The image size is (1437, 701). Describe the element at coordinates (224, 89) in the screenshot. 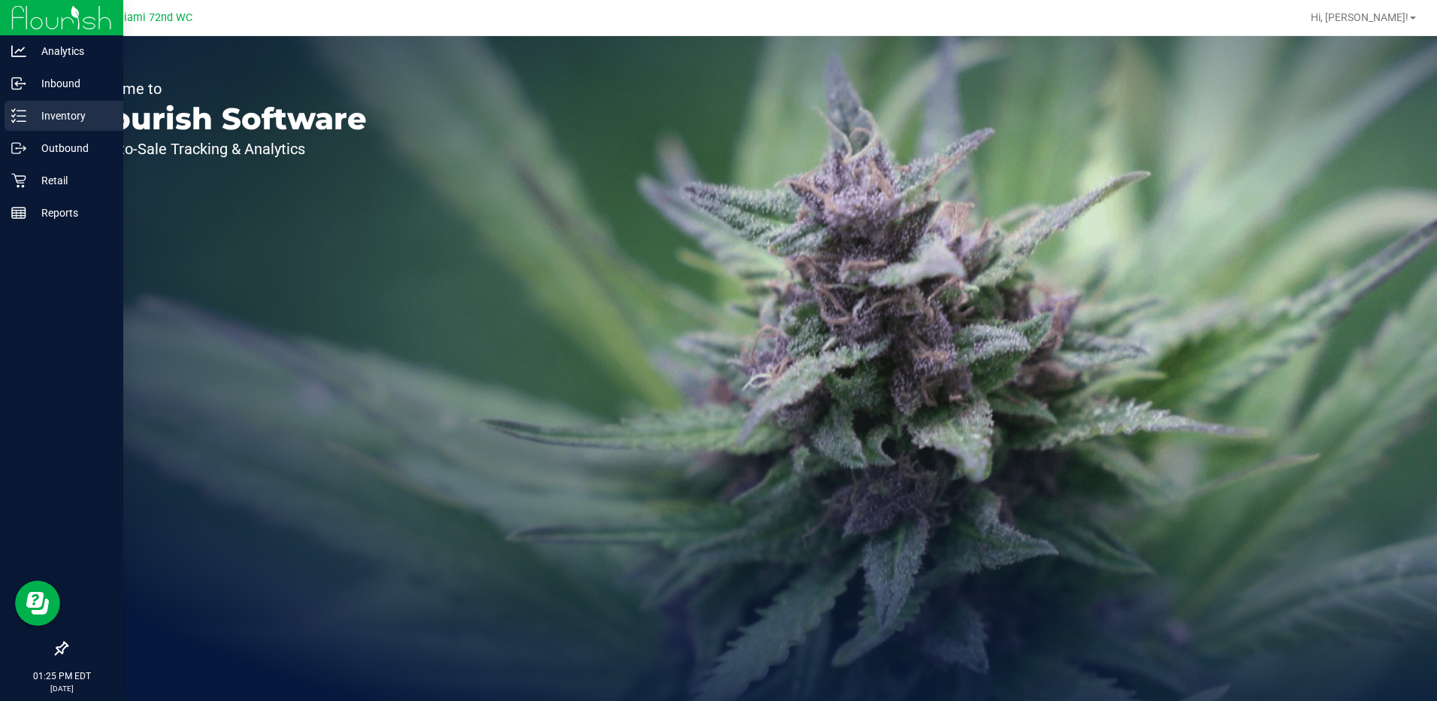

I see `p: Welcome to` at that location.